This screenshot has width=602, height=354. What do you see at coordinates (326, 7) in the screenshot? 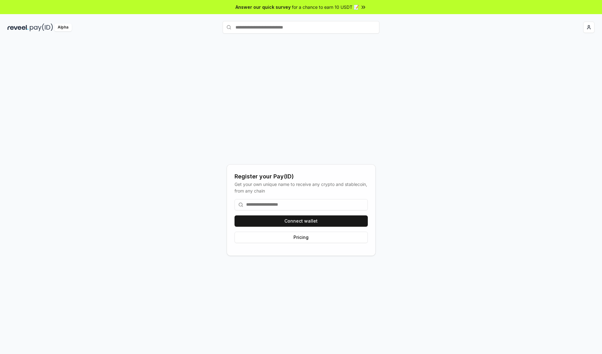
I see `span: for a chance to earn 10 USDT 📝` at bounding box center [326, 7].